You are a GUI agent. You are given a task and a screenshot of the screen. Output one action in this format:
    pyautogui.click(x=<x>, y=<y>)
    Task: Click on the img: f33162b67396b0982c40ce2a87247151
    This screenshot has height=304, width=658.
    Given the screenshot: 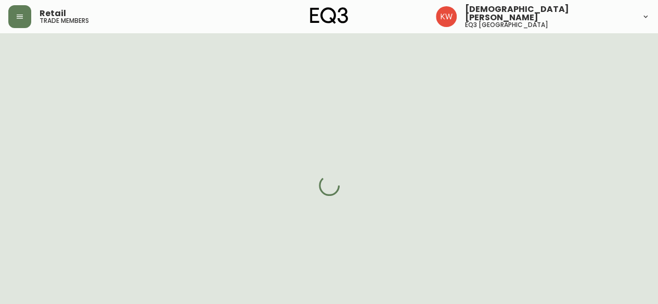 What is the action you would take?
    pyautogui.click(x=446, y=17)
    